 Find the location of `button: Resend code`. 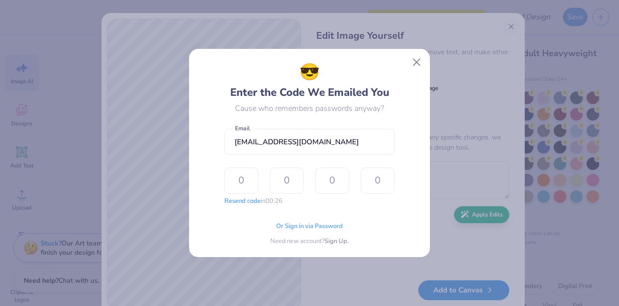

button: Resend code is located at coordinates (242, 201).